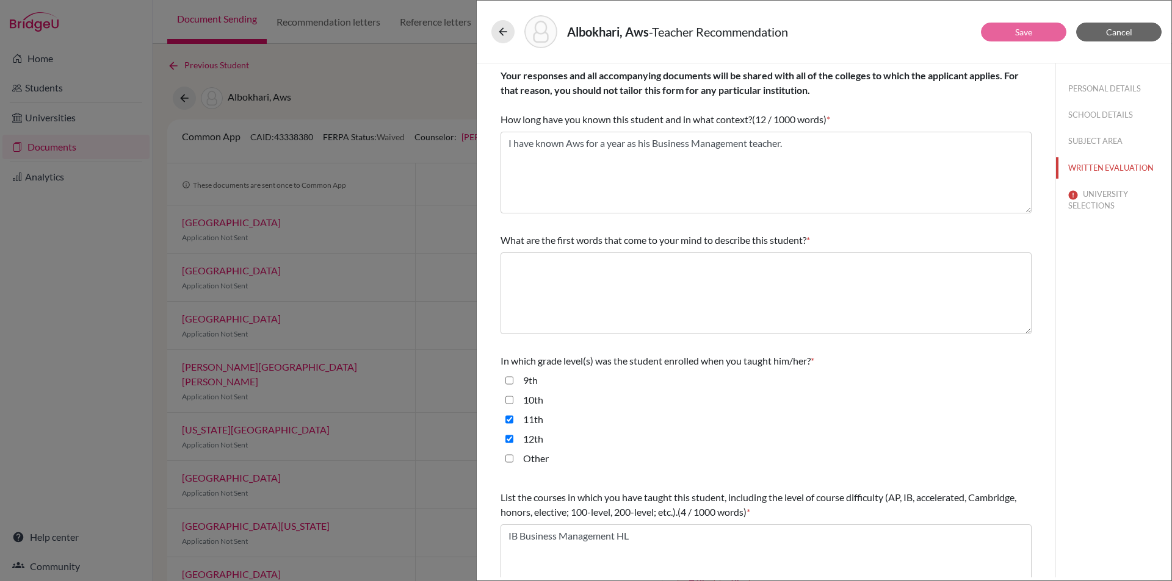 The width and height of the screenshot is (1172, 581). Describe the element at coordinates (530, 381) in the screenshot. I see `label: 9th` at that location.